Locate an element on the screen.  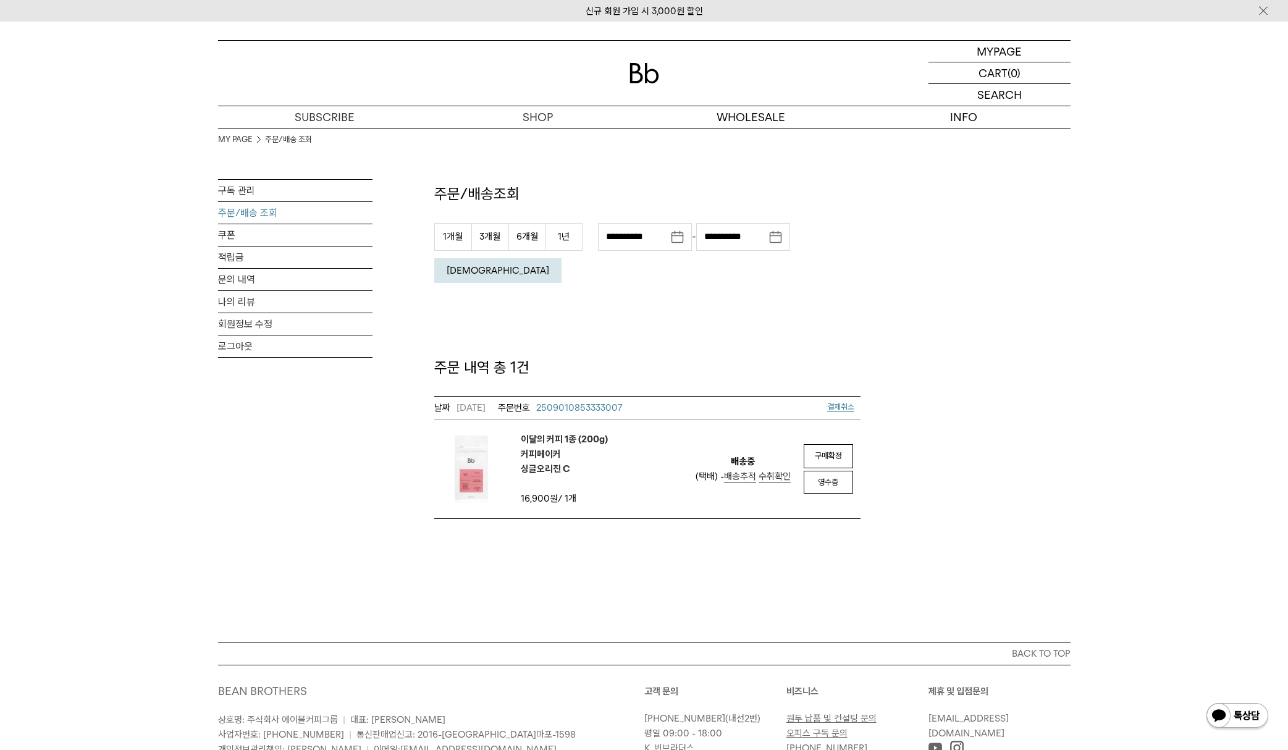
a: 결제취소 is located at coordinates (841, 407).